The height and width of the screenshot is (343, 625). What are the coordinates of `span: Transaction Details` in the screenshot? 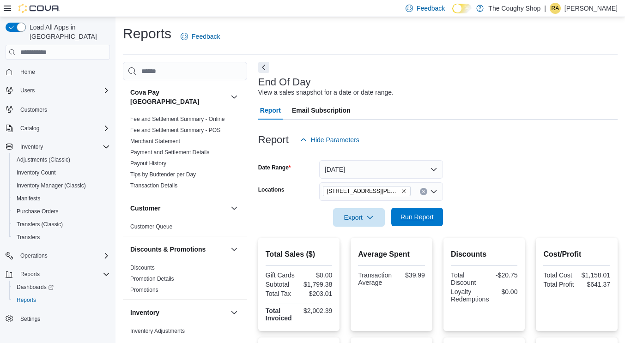 It's located at (154, 186).